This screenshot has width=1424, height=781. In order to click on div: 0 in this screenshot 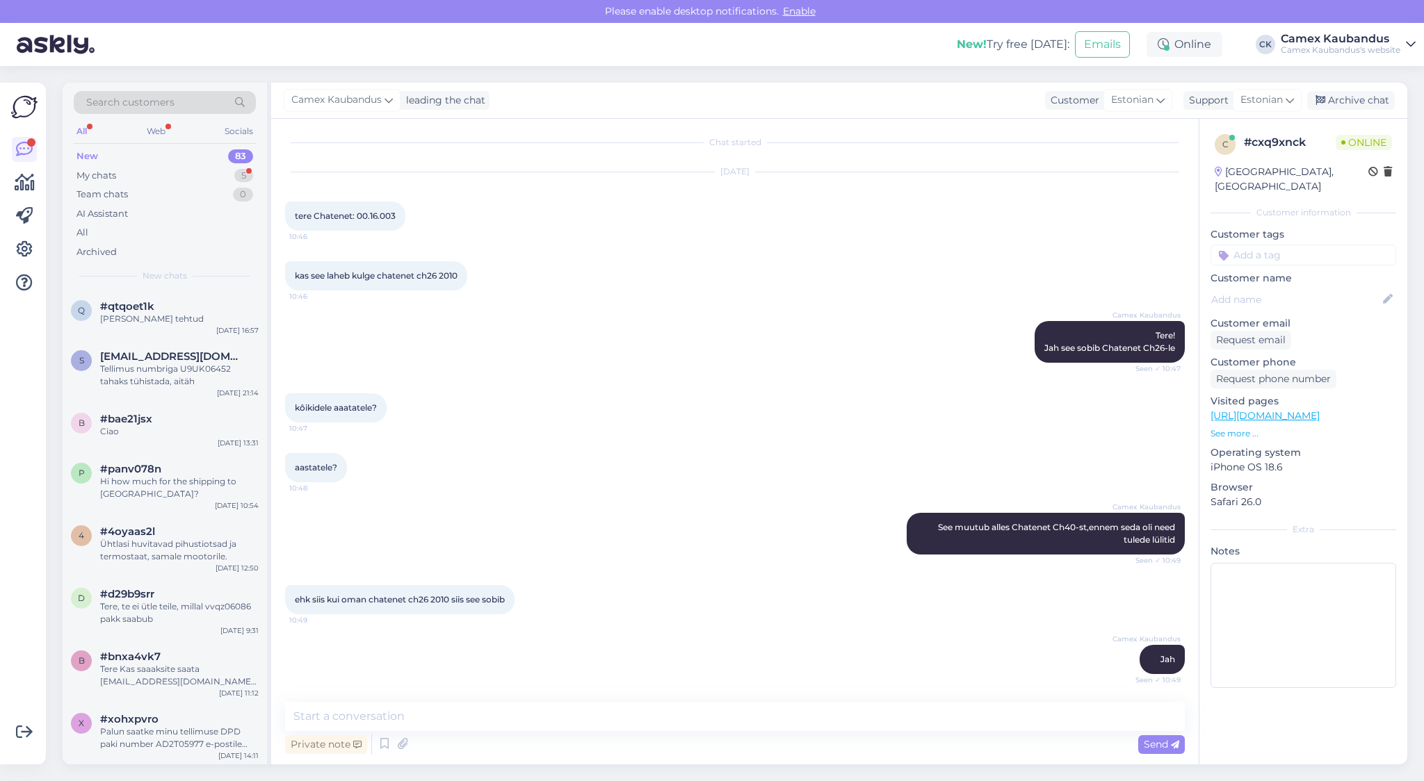, I will do `click(243, 195)`.